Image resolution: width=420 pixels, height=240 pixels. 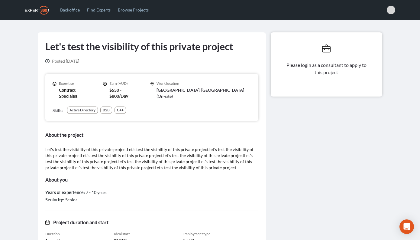 What do you see at coordinates (152, 180) in the screenshot?
I see `h3: About you` at bounding box center [152, 180].